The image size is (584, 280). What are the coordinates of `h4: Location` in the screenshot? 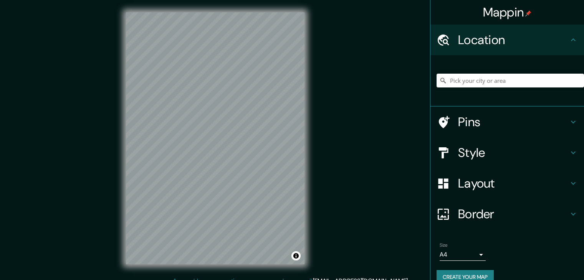 It's located at (513, 40).